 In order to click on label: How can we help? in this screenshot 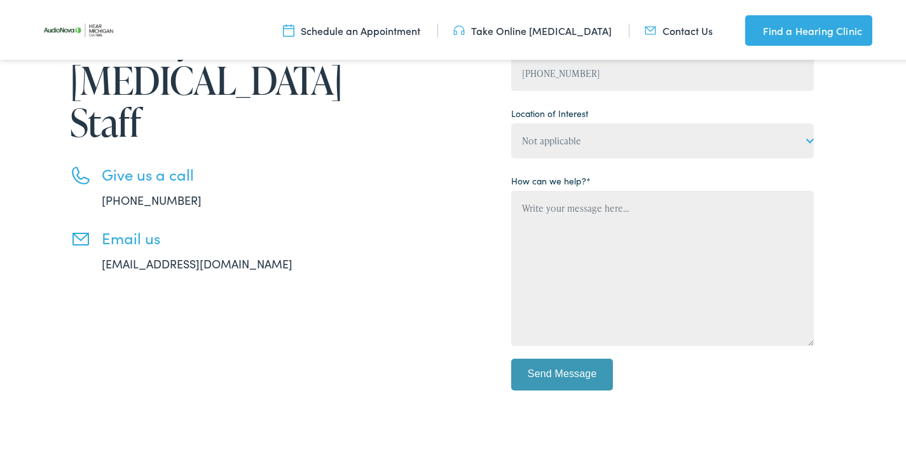, I will do `click(551, 178)`.